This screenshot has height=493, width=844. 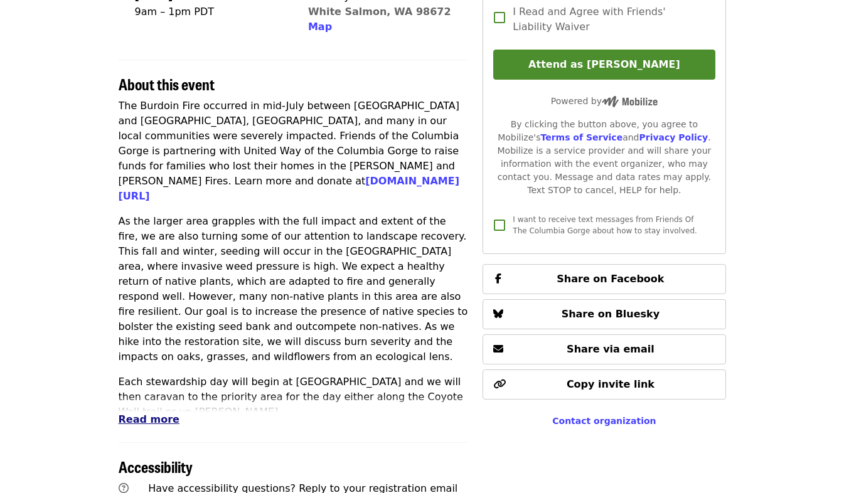 What do you see at coordinates (605, 225) in the screenshot?
I see `span: I want to receive text messages from Friends Of The Columbia Gorge about how to stay involved.` at bounding box center [605, 225].